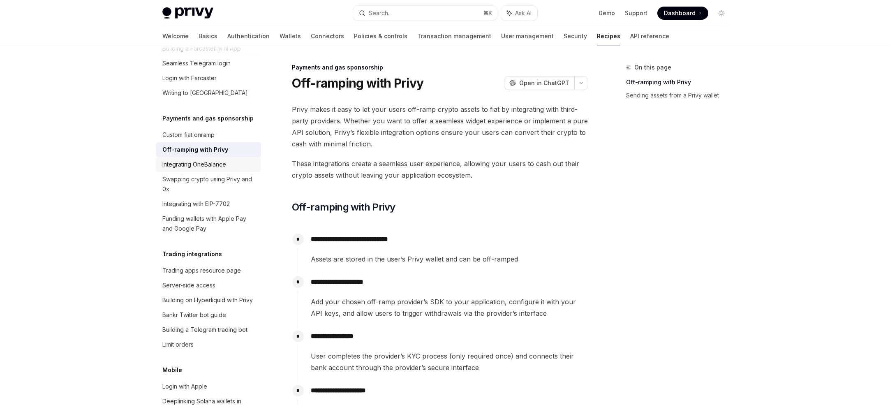  What do you see at coordinates (290, 36) in the screenshot?
I see `a: Wallets` at bounding box center [290, 36].